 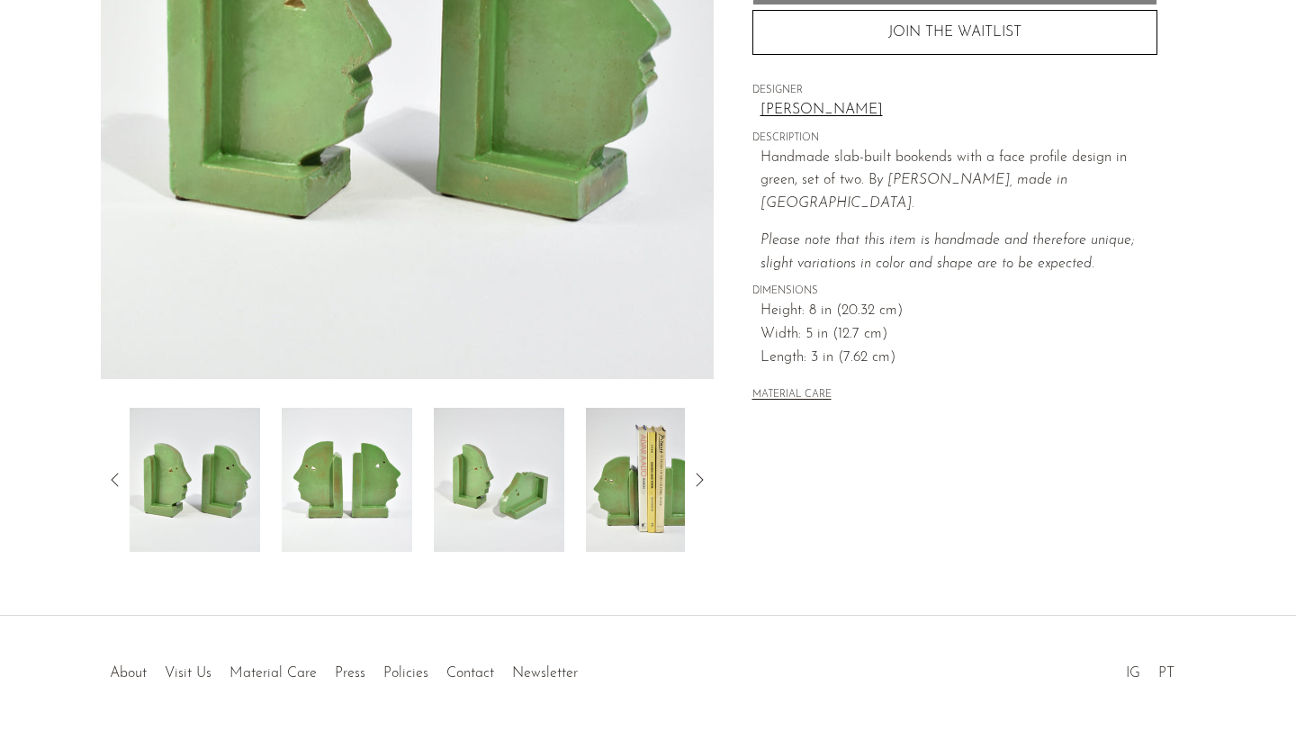 I want to click on span: DESCRIPTION, so click(x=955, y=139).